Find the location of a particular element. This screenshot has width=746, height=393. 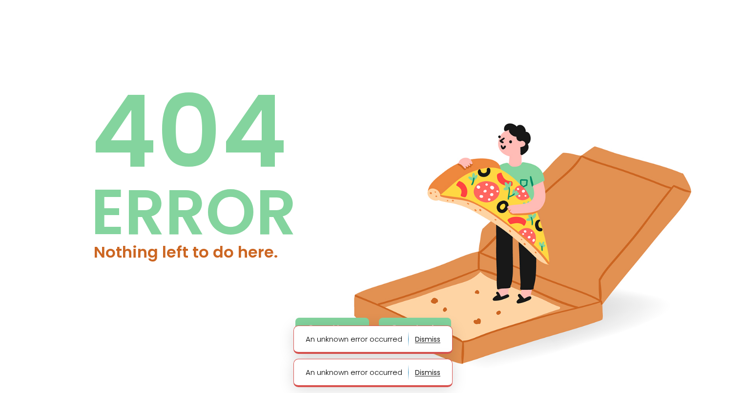

h1: 404 is located at coordinates (419, 132).